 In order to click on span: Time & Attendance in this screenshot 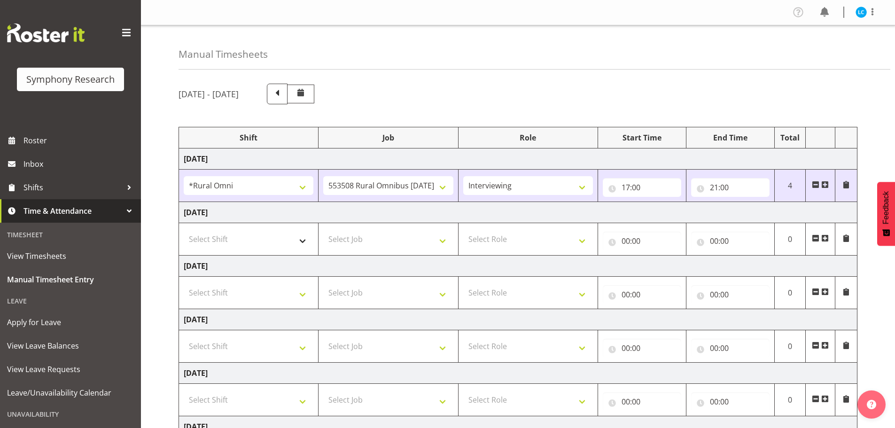, I will do `click(73, 211)`.